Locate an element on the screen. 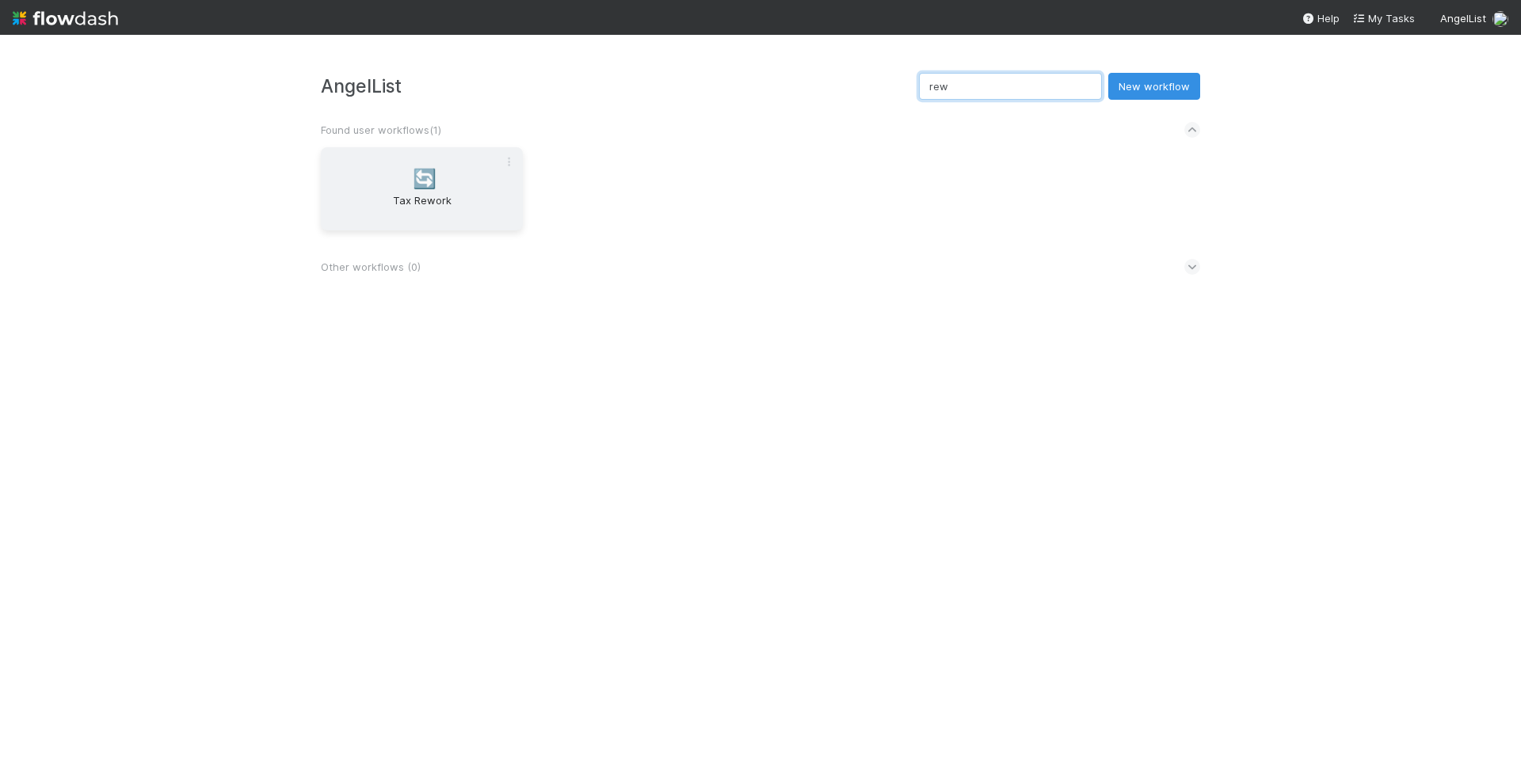 The height and width of the screenshot is (783, 1521). span: Tax Rework is located at coordinates (421, 208).